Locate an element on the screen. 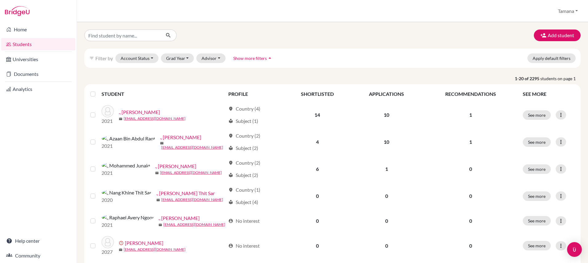  img: ., Nang Khine Thit Sar is located at coordinates (126, 193).